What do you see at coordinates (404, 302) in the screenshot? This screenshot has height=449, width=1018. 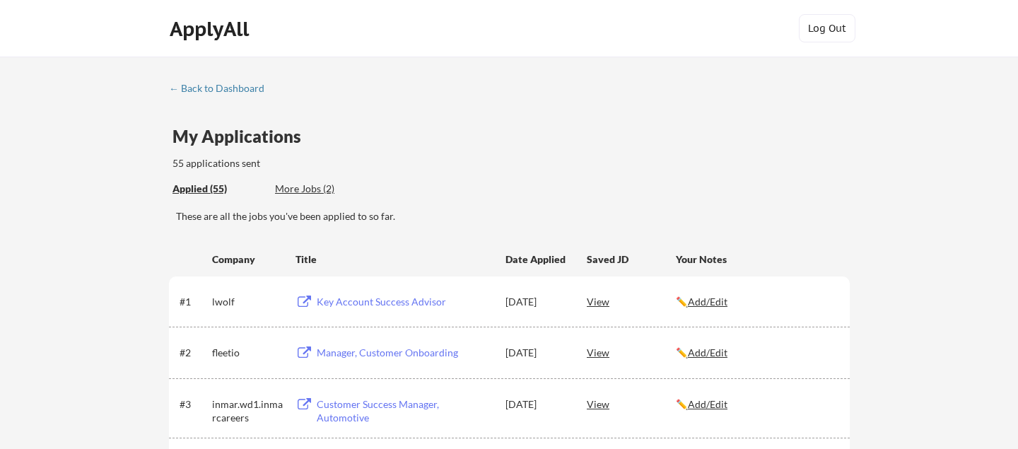 I see `div: Key Account Success Advisor` at bounding box center [404, 302].